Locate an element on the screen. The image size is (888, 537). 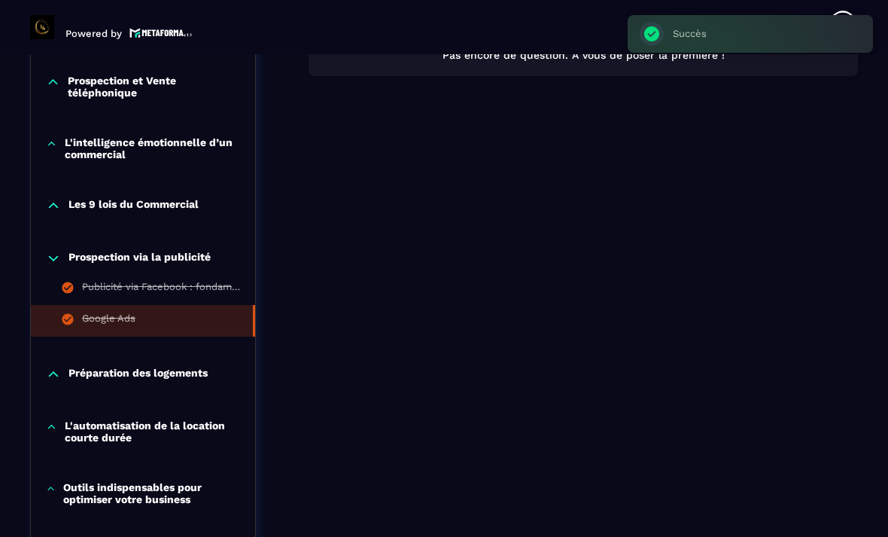
p: Les 9 lois du Commercial is located at coordinates (133, 205).